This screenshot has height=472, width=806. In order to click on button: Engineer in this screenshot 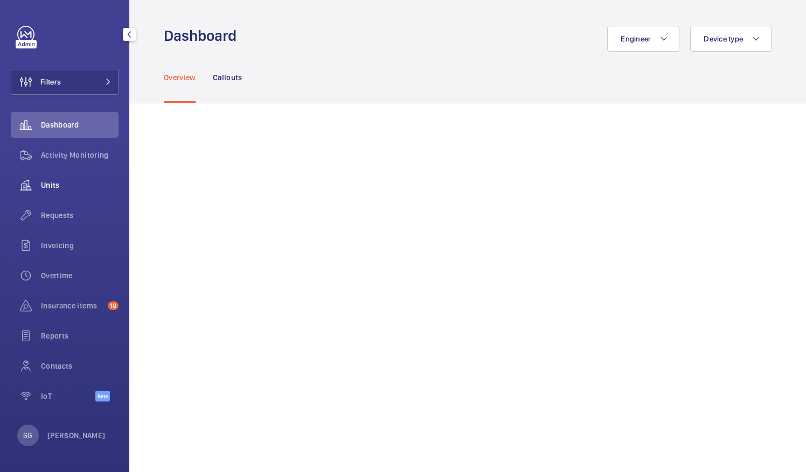, I will do `click(643, 39)`.